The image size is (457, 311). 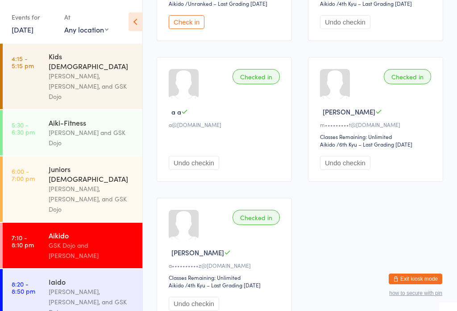 I want to click on time: 5:30 - 6:30 pm, so click(x=23, y=128).